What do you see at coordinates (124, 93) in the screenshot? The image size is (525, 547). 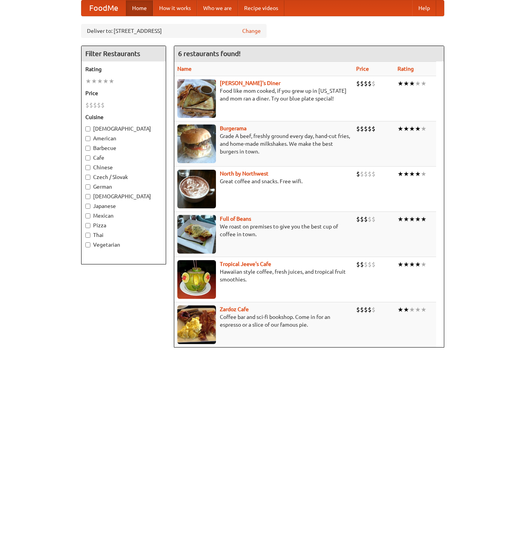 I see `h5: Price` at bounding box center [124, 93].